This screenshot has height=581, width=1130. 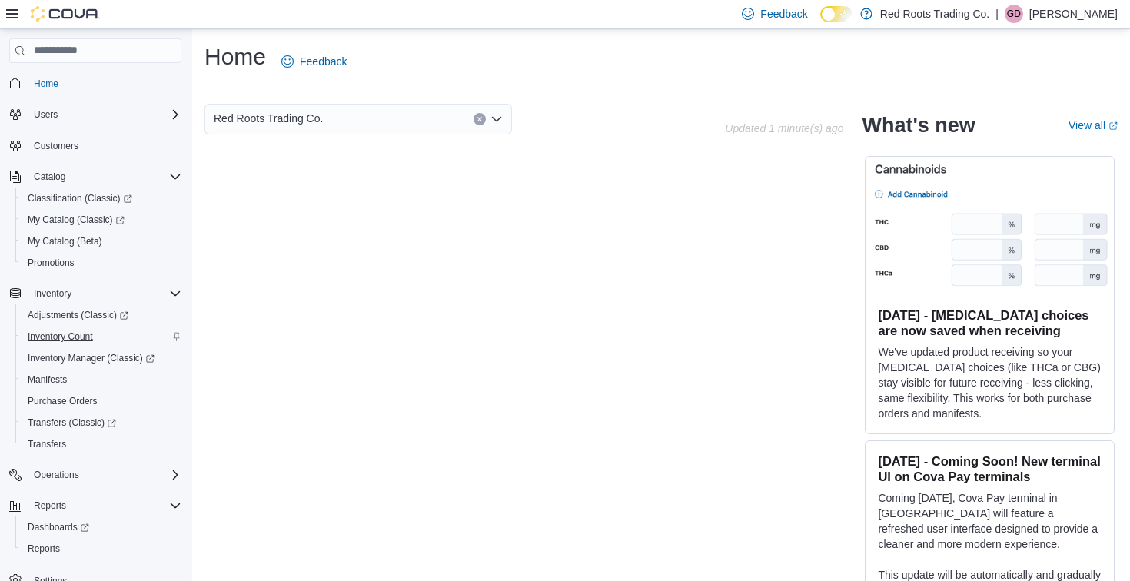 I want to click on img: Cova, so click(x=65, y=14).